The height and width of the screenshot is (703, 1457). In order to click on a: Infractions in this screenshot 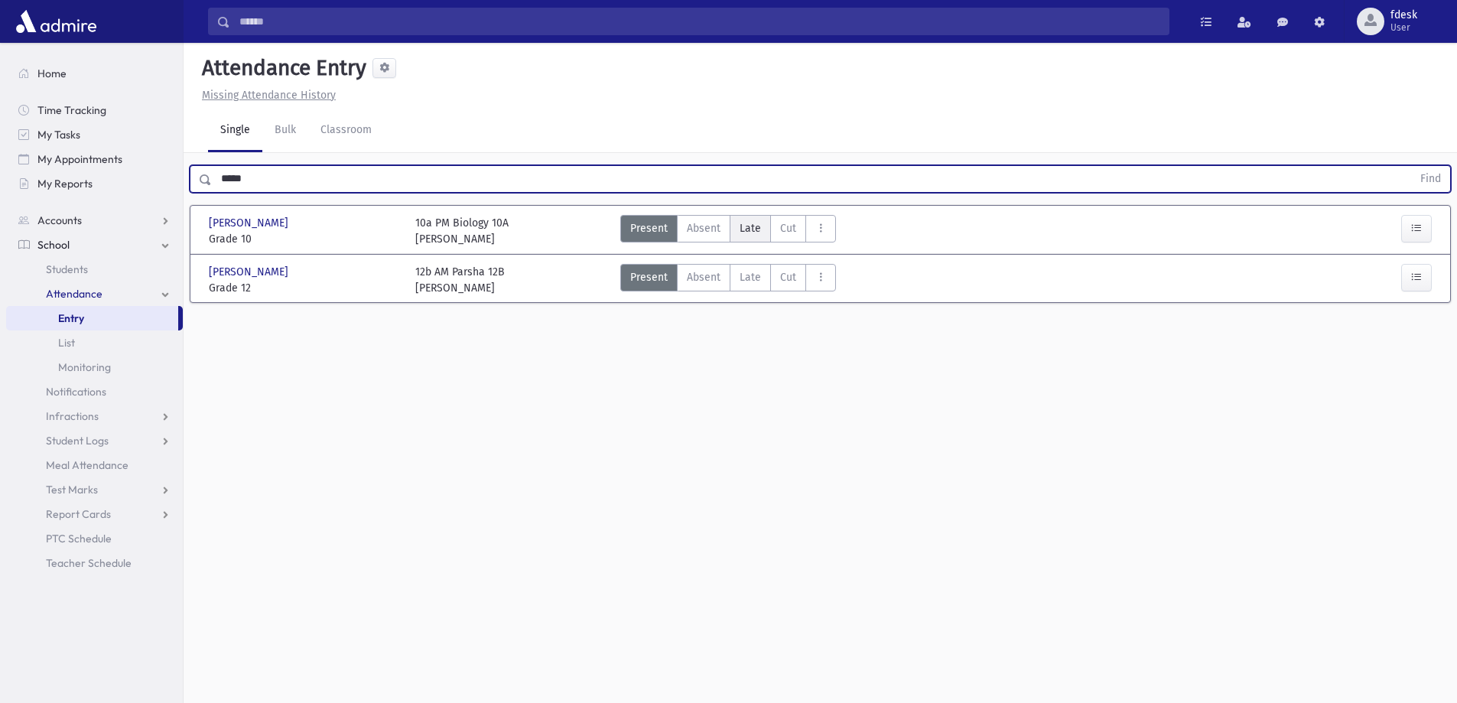, I will do `click(94, 416)`.